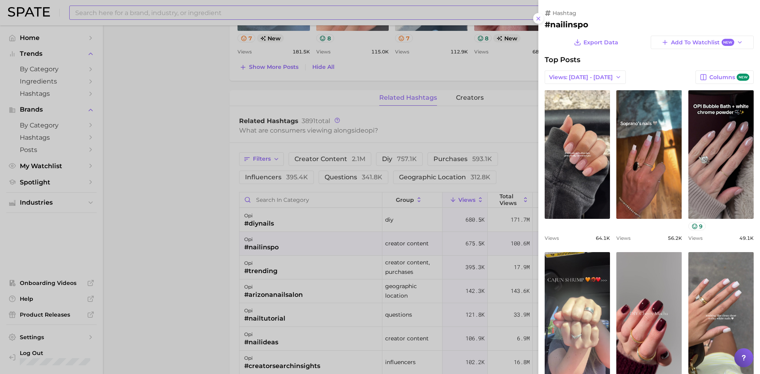 This screenshot has height=374, width=760. Describe the element at coordinates (746, 238) in the screenshot. I see `span: 49.1k` at that location.